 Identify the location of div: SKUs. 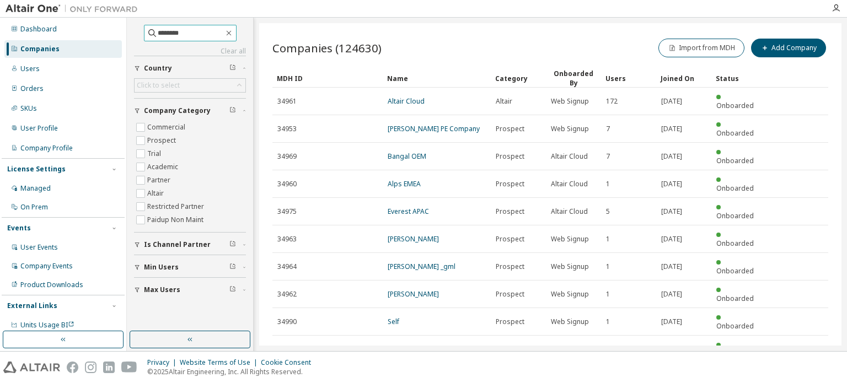
(29, 109).